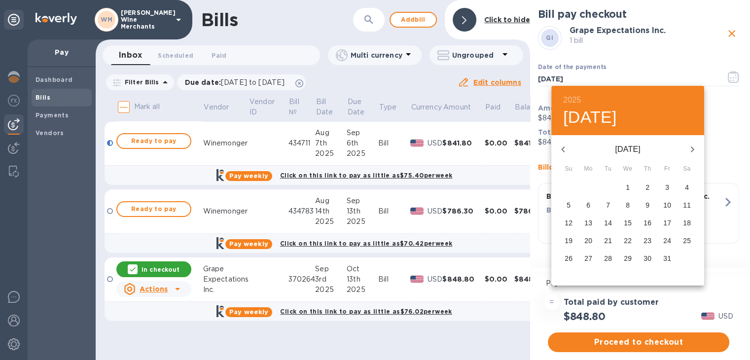 This screenshot has width=750, height=360. What do you see at coordinates (687, 169) in the screenshot?
I see `span: Sa` at bounding box center [687, 169].